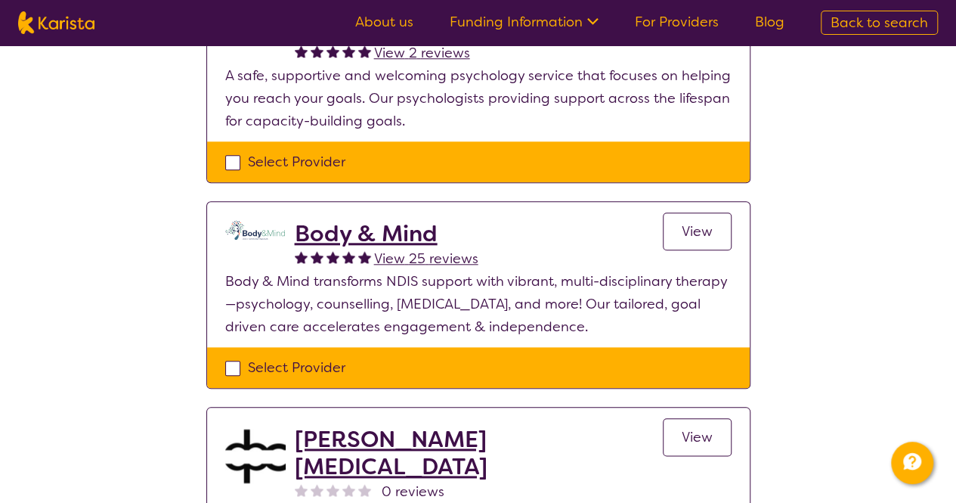  What do you see at coordinates (769, 22) in the screenshot?
I see `a: Blog` at bounding box center [769, 22].